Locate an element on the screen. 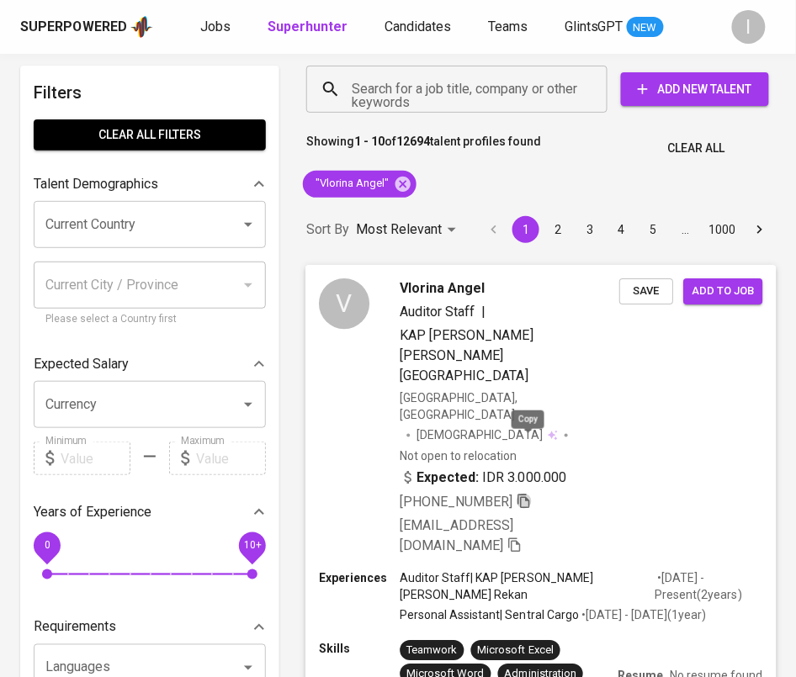 The height and width of the screenshot is (677, 796). span: Teams is located at coordinates (507, 26).